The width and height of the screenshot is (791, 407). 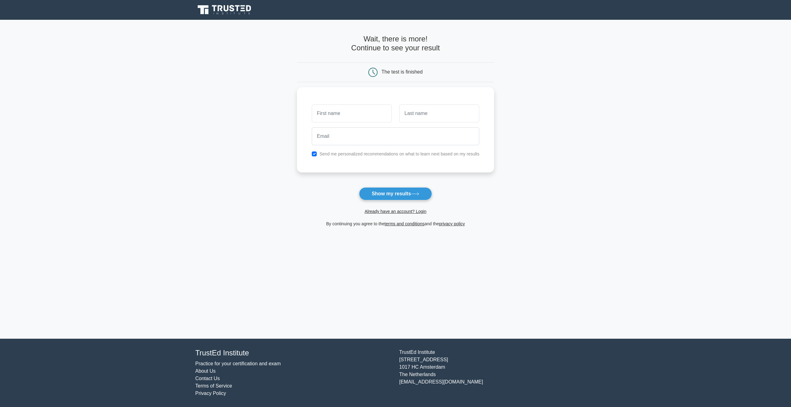 What do you see at coordinates (396, 44) in the screenshot?
I see `h4: Wait, there is more! Continue to see your result` at bounding box center [396, 44].